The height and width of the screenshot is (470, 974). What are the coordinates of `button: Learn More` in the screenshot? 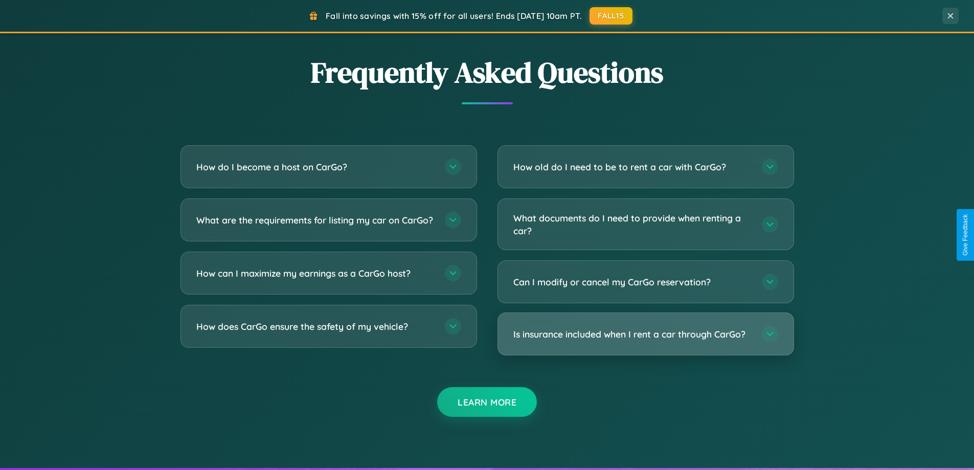 It's located at (487, 402).